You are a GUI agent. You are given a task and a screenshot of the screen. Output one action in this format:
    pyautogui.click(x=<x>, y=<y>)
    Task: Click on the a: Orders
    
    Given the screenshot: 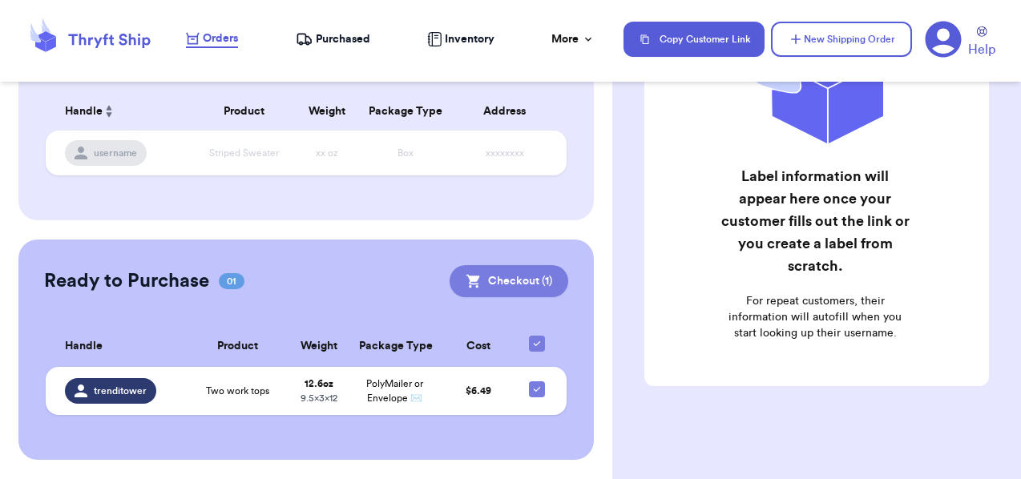 What is the action you would take?
    pyautogui.click(x=212, y=39)
    